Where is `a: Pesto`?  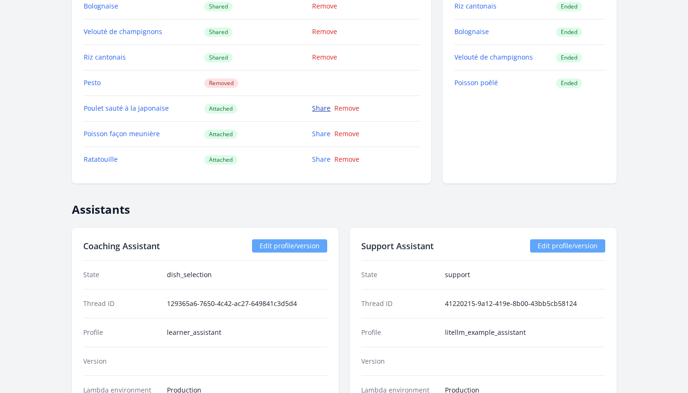
a: Pesto is located at coordinates (92, 82).